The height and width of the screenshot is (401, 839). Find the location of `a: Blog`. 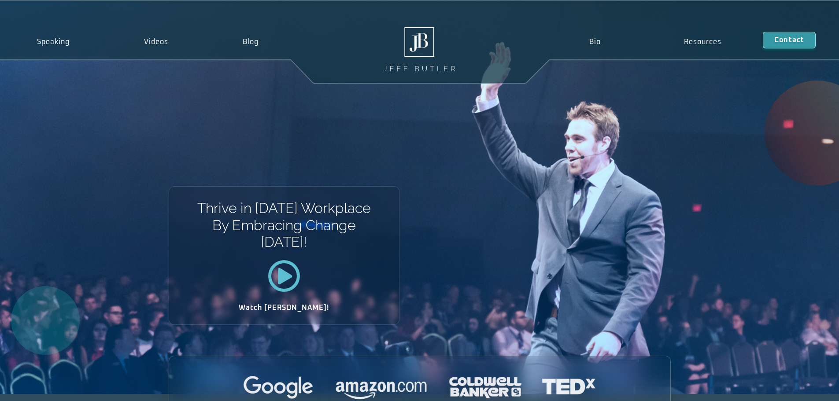

a: Blog is located at coordinates (251, 42).